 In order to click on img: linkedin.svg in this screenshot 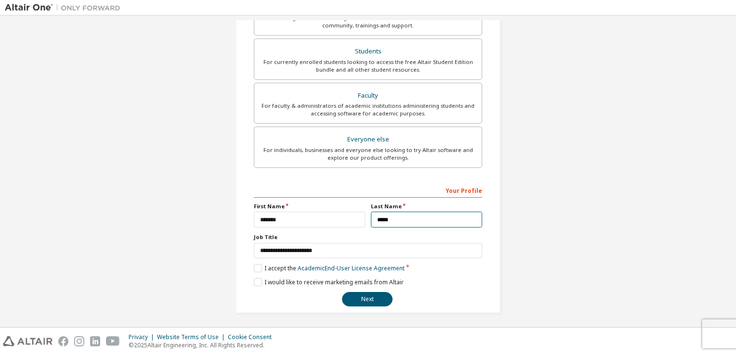, I will do `click(95, 341)`.